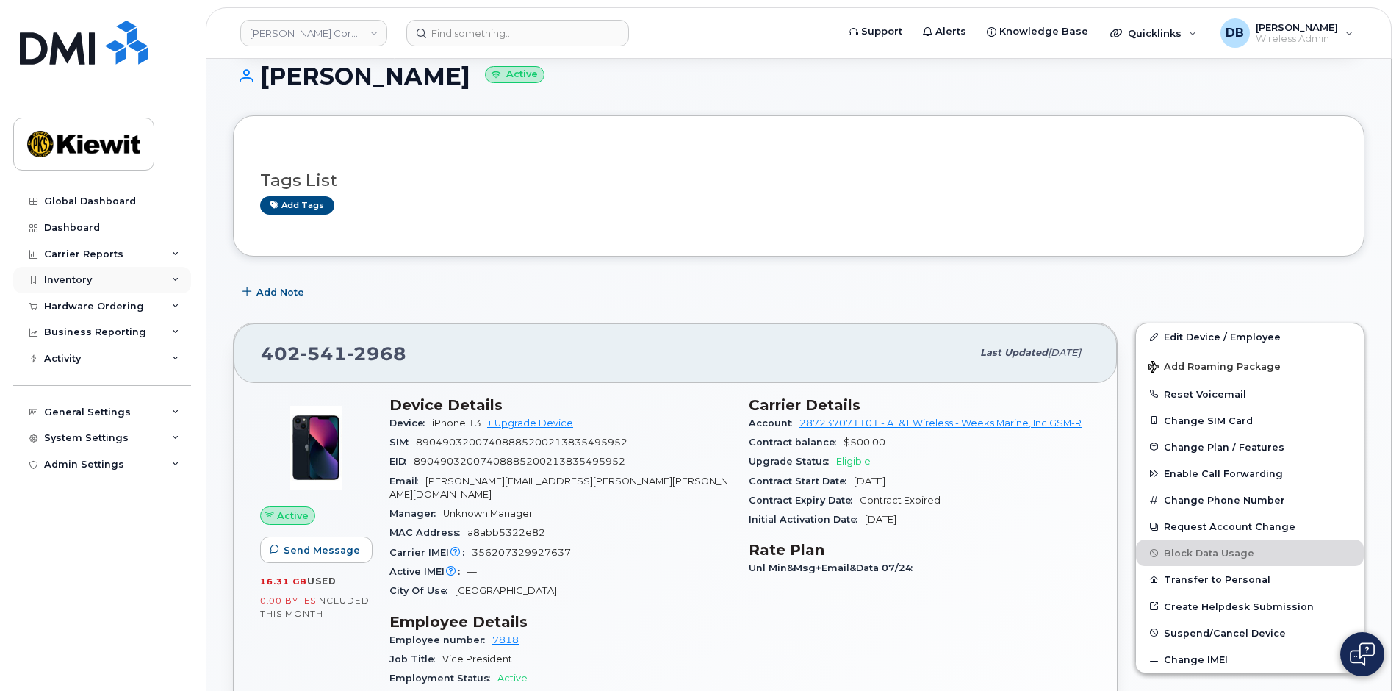 The height and width of the screenshot is (691, 1399). Describe the element at coordinates (334, 353) in the screenshot. I see `span: 402` at that location.